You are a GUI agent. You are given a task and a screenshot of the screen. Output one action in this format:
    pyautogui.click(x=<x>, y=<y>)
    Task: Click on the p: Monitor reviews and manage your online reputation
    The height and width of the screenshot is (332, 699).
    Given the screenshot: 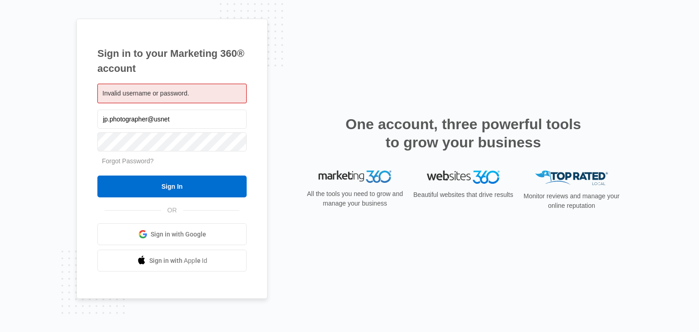 What is the action you would take?
    pyautogui.click(x=571, y=201)
    